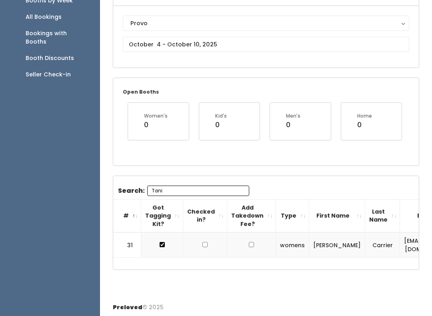 This screenshot has width=432, height=316. Describe the element at coordinates (127, 245) in the screenshot. I see `td: 31` at that location.